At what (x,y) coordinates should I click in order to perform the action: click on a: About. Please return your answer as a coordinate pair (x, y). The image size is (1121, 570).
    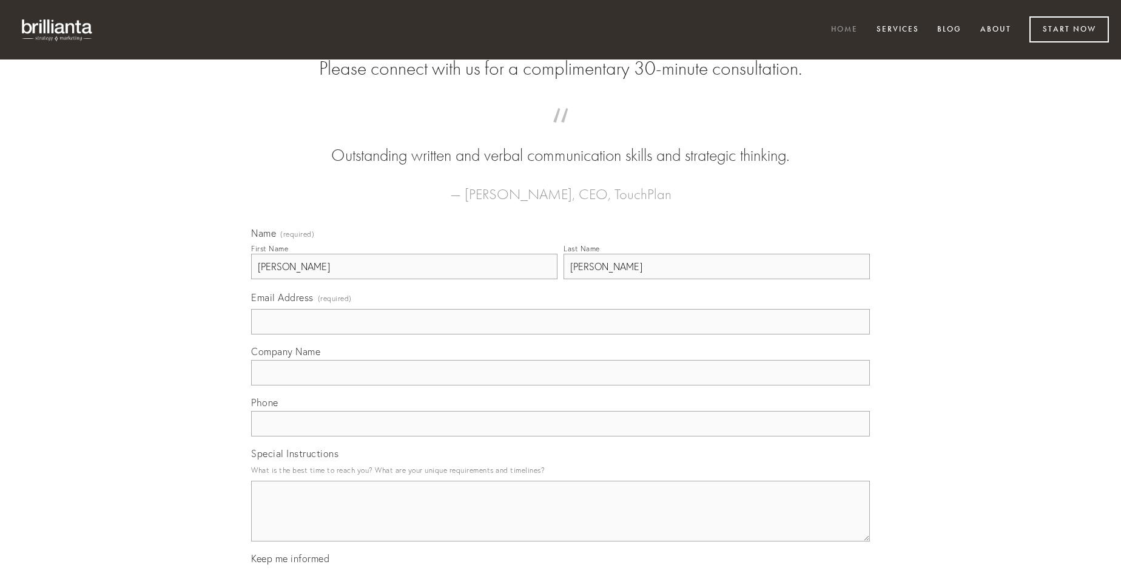
    Looking at the image, I should click on (996, 30).